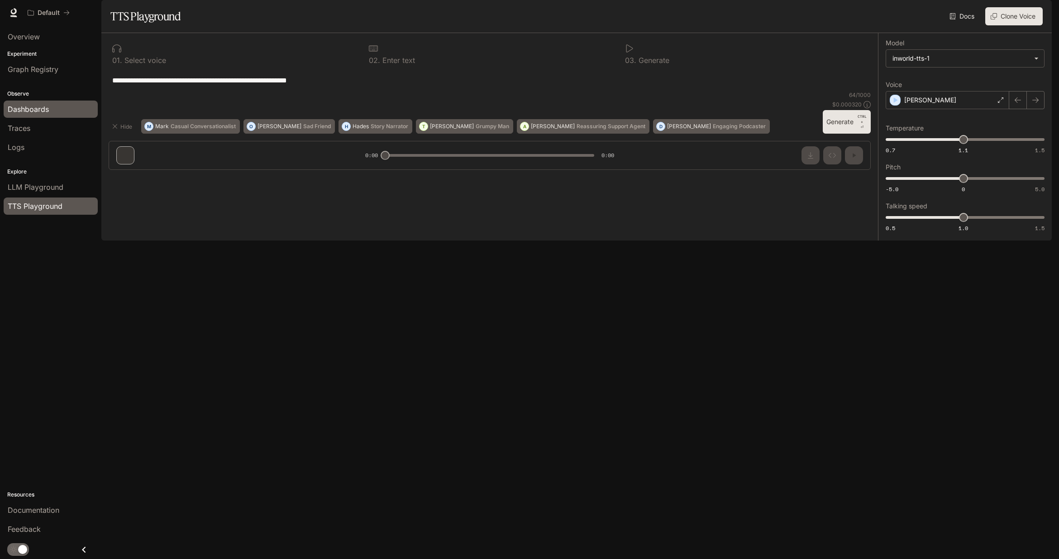 Image resolution: width=1059 pixels, height=559 pixels. What do you see at coordinates (905, 128) in the screenshot?
I see `p: Temperature` at bounding box center [905, 128].